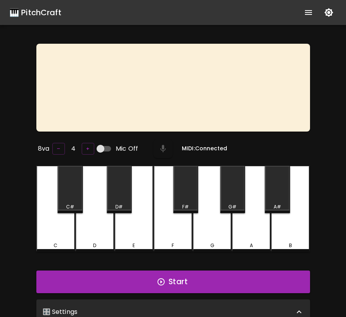 This screenshot has height=317, width=346. What do you see at coordinates (308, 12) in the screenshot?
I see `button: show more` at bounding box center [308, 12].